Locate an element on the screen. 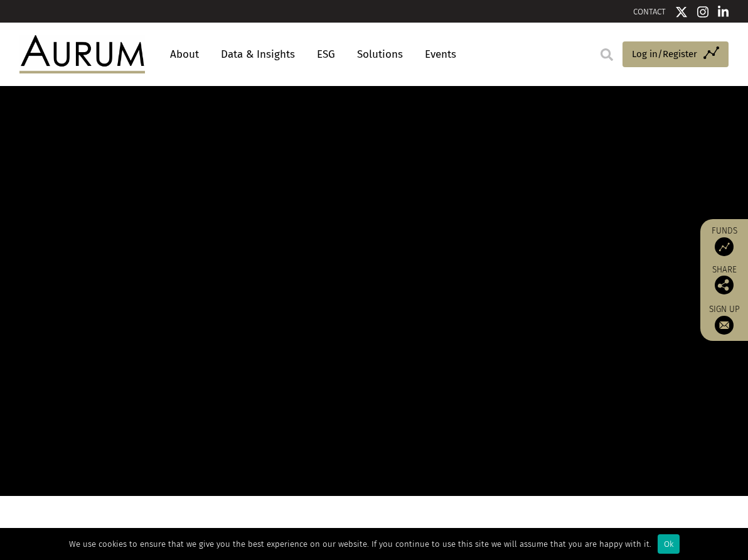 The image size is (748, 560). a: Sign up is located at coordinates (725, 319).